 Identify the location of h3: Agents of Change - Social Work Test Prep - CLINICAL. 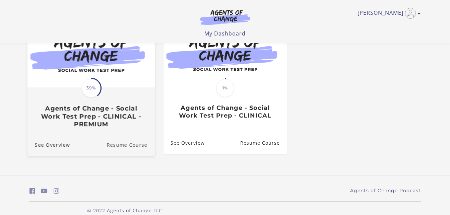
(225, 112).